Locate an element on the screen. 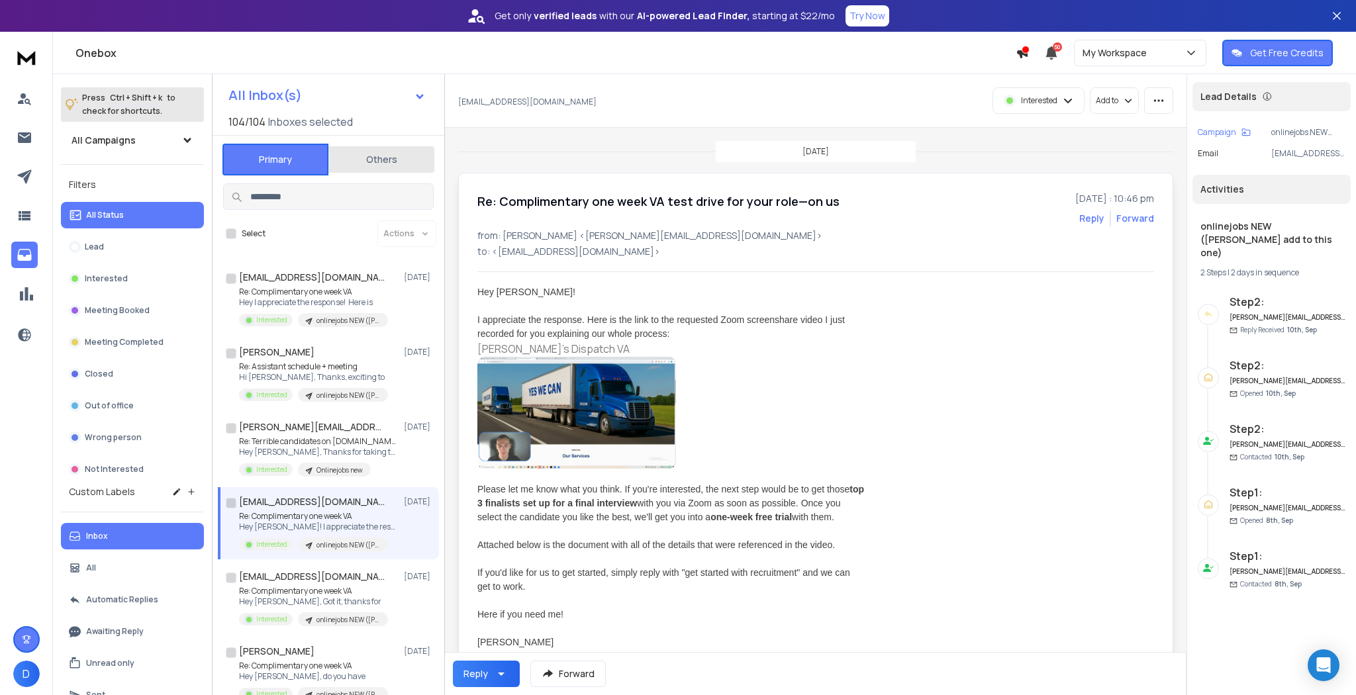 Image resolution: width=1356 pixels, height=695 pixels. button: Awaiting Reply is located at coordinates (132, 632).